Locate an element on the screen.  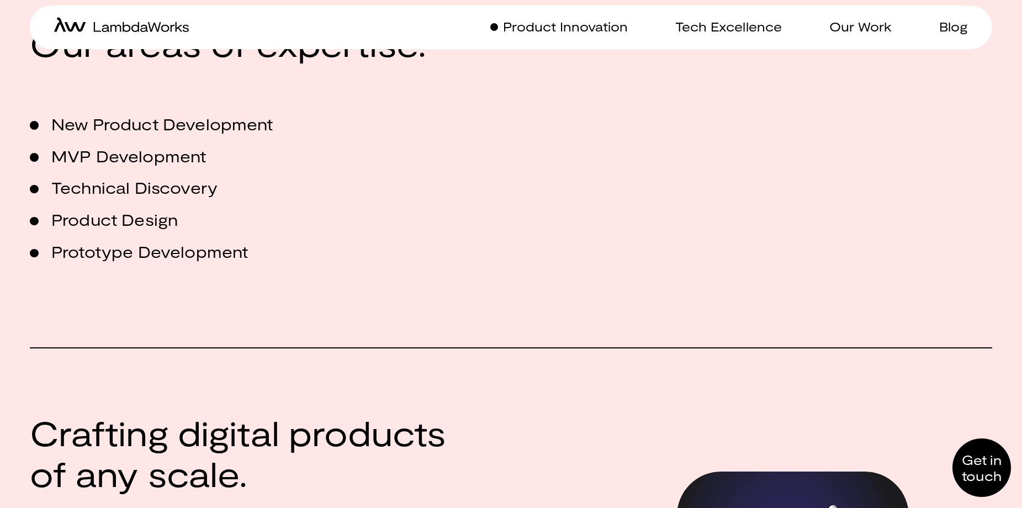
p: Tech Excellence is located at coordinates (728, 26).